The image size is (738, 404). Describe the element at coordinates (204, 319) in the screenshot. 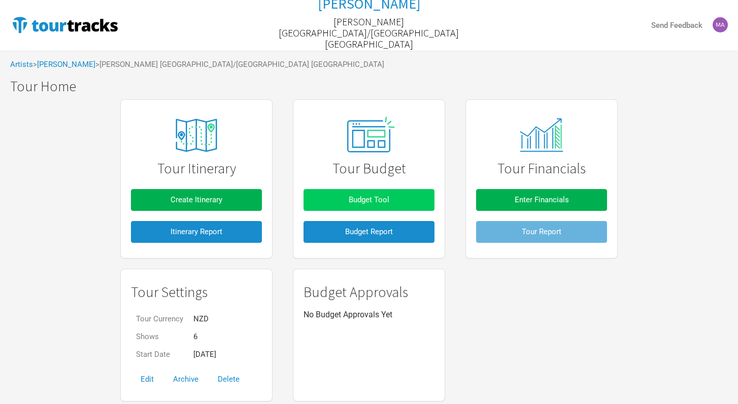

I see `td: NZD` at that location.